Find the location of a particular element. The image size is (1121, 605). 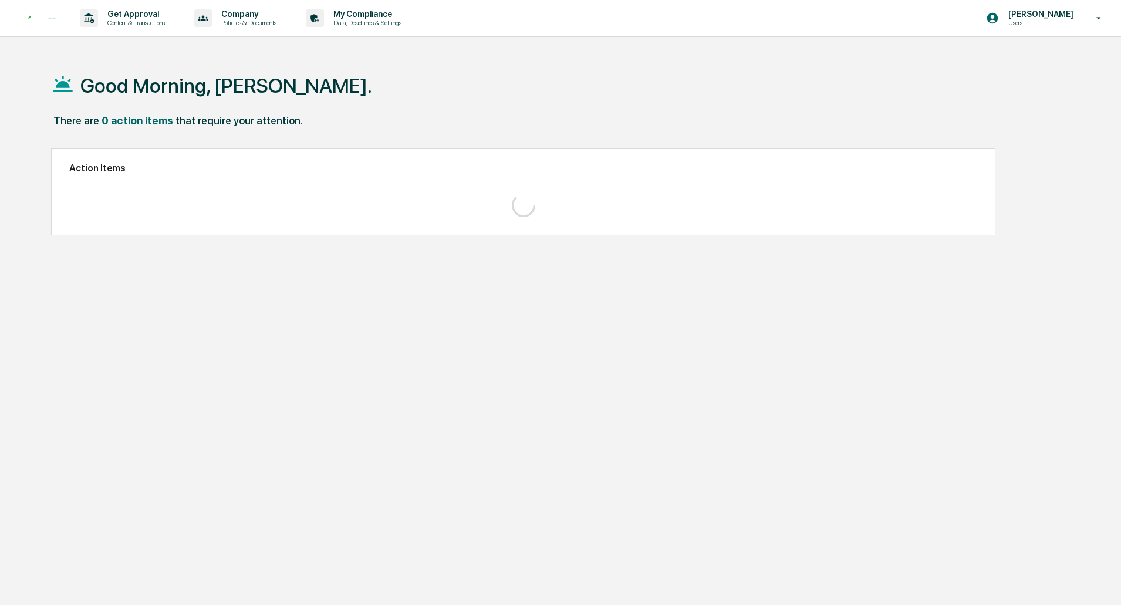

div: that require your attention. is located at coordinates (239, 120).